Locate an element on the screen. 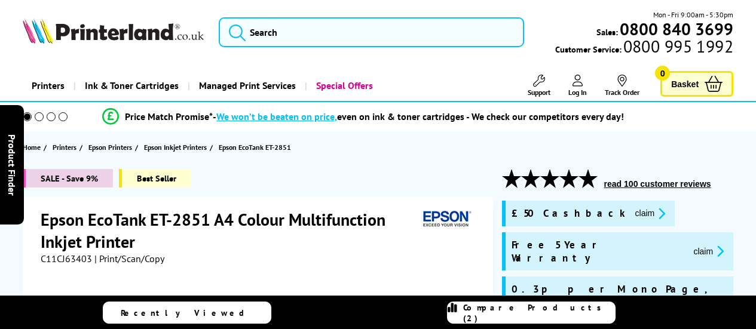  a: Home is located at coordinates (33, 147).